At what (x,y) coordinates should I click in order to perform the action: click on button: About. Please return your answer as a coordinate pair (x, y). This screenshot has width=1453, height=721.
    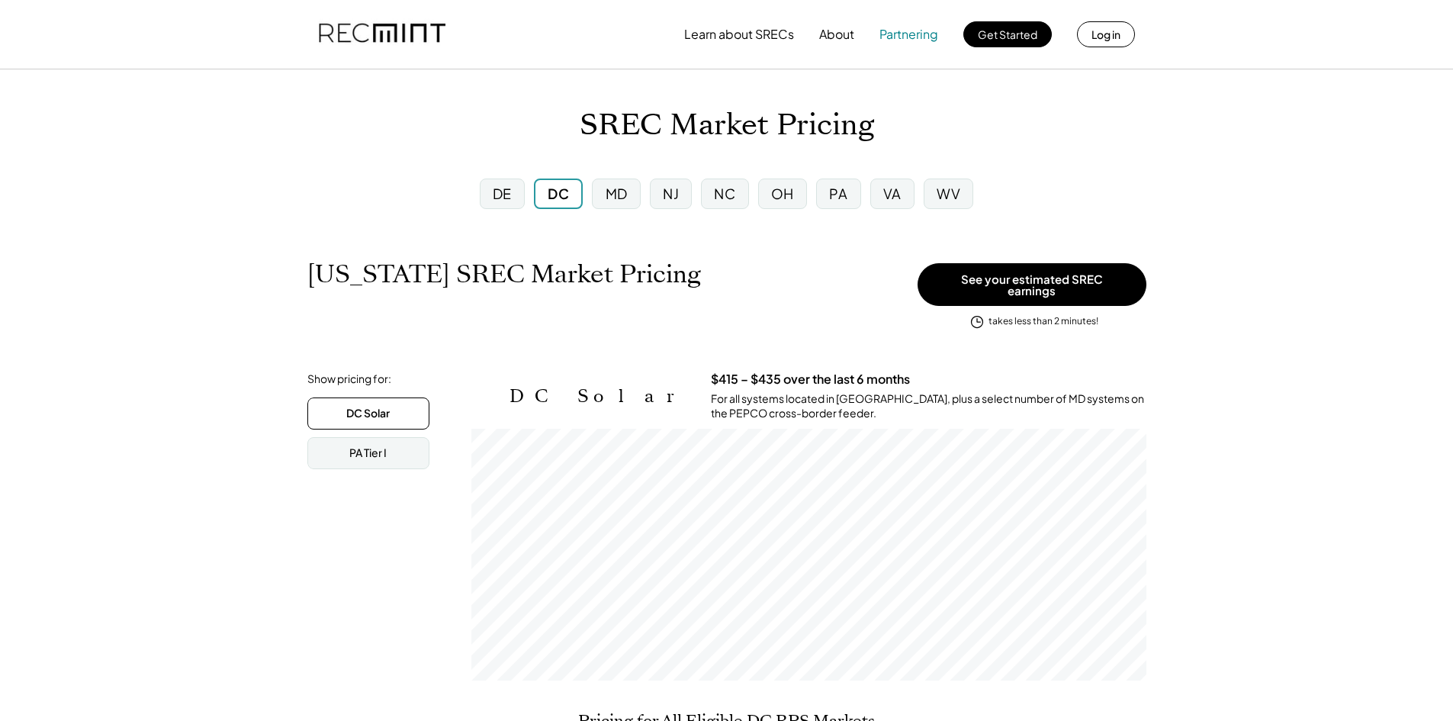
    Looking at the image, I should click on (837, 34).